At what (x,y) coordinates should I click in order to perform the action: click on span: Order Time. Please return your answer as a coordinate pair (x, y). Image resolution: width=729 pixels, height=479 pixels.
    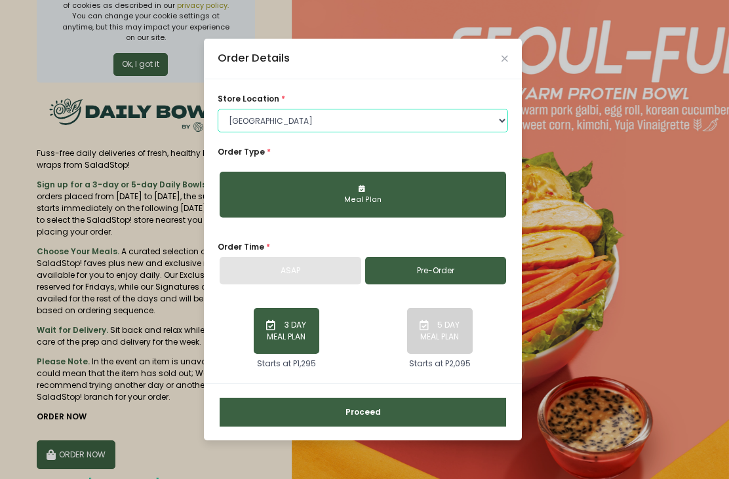
    Looking at the image, I should click on (241, 246).